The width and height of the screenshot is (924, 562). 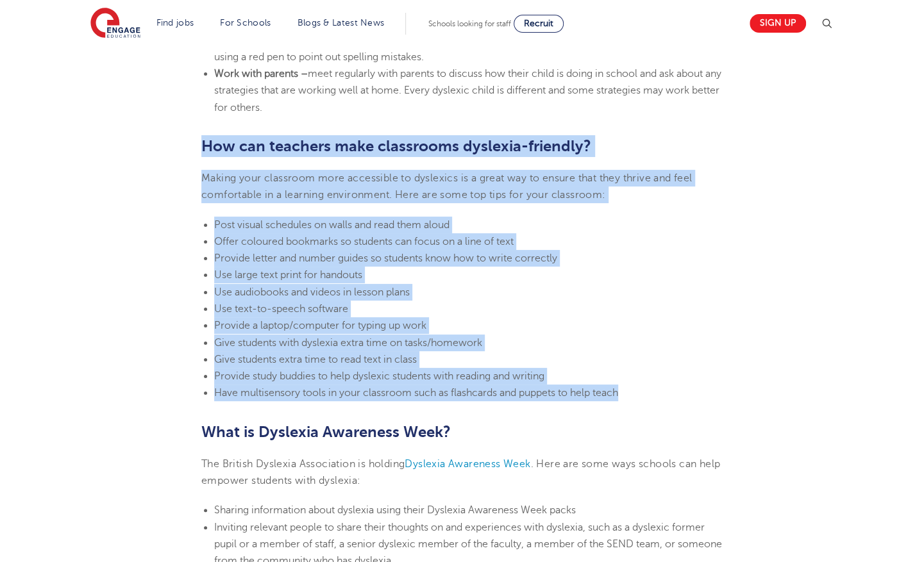 What do you see at coordinates (341, 22) in the screenshot?
I see `a: Blogs & Latest News` at bounding box center [341, 22].